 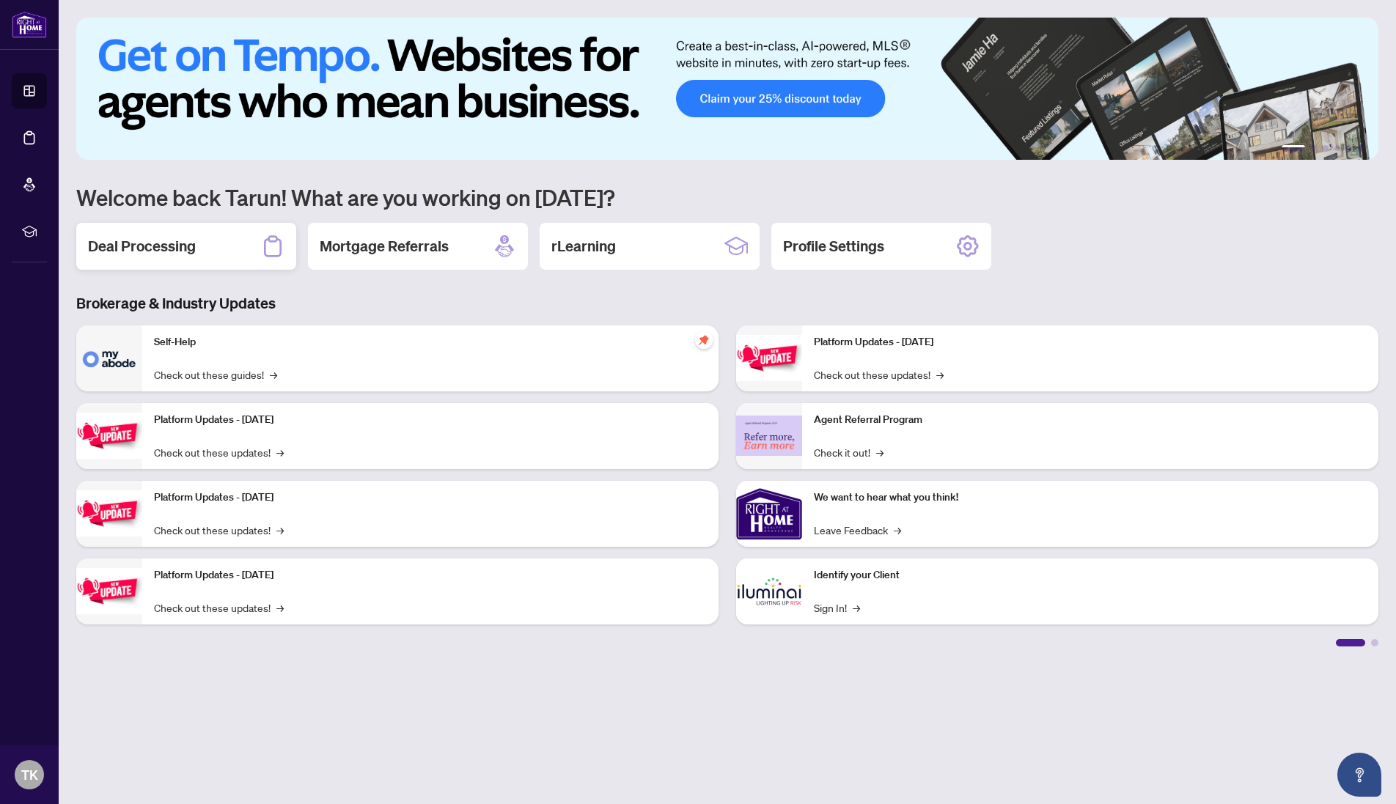 I want to click on h2: Mortgage Referrals, so click(x=384, y=246).